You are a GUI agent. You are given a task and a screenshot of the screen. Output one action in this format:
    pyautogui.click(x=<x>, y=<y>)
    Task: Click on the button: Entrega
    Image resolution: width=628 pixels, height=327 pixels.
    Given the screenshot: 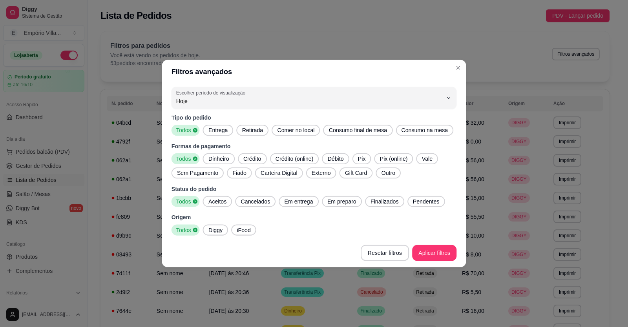 What is the action you would take?
    pyautogui.click(x=218, y=130)
    